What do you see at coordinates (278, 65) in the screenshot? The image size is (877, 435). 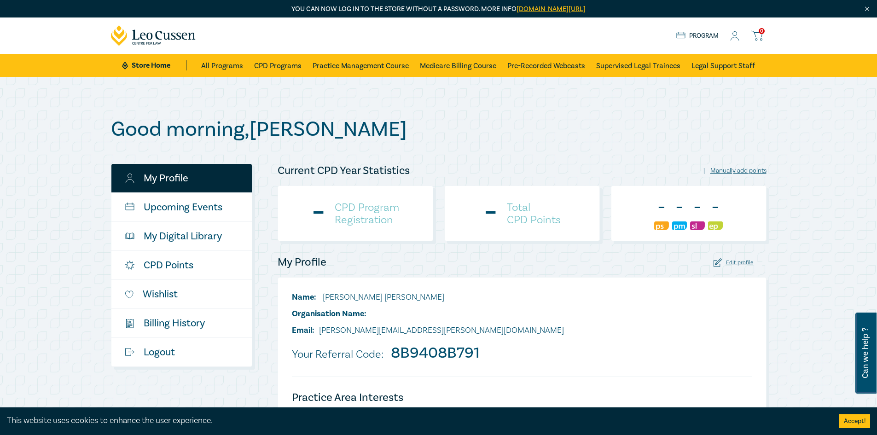 I see `a: CPD Programs` at bounding box center [278, 65].